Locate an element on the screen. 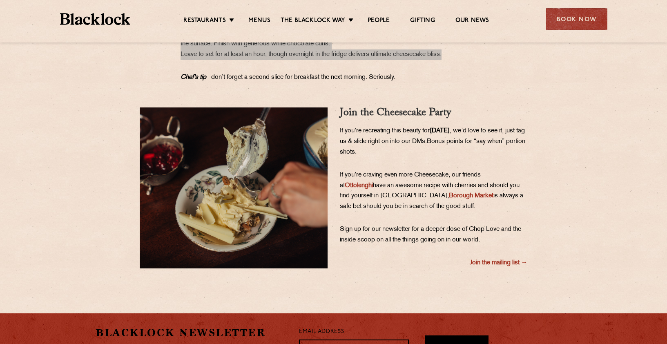 Image resolution: width=667 pixels, height=344 pixels. h2: Blacklock Newsletter is located at coordinates (191, 333).